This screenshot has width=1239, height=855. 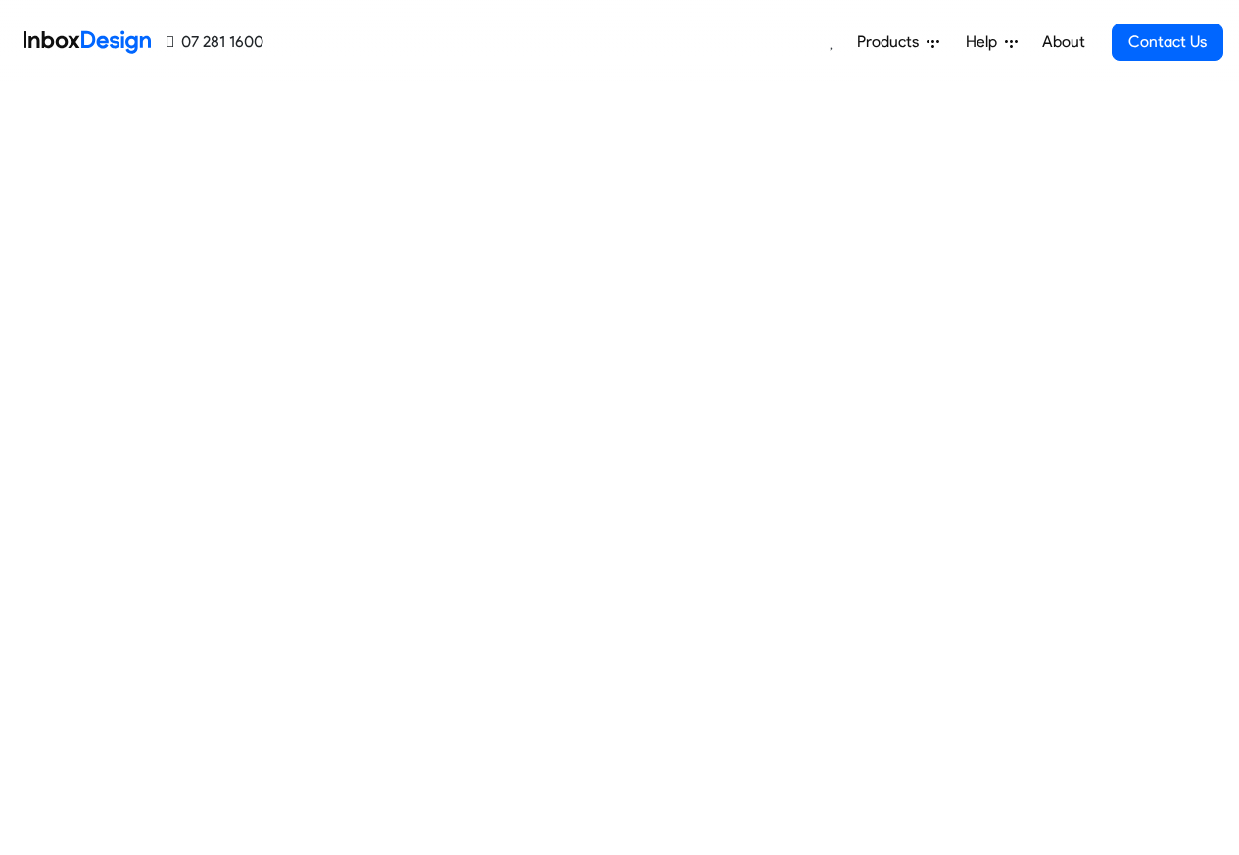 I want to click on span: Help, so click(x=985, y=42).